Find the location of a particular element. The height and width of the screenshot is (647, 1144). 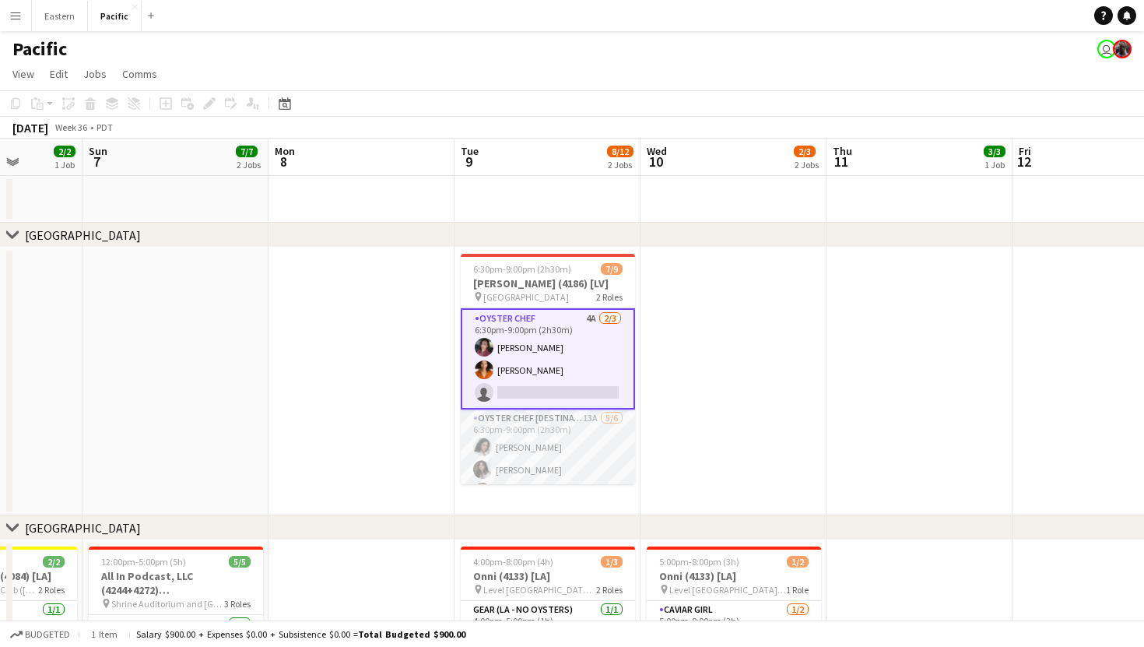

a: Edit is located at coordinates (58, 74).